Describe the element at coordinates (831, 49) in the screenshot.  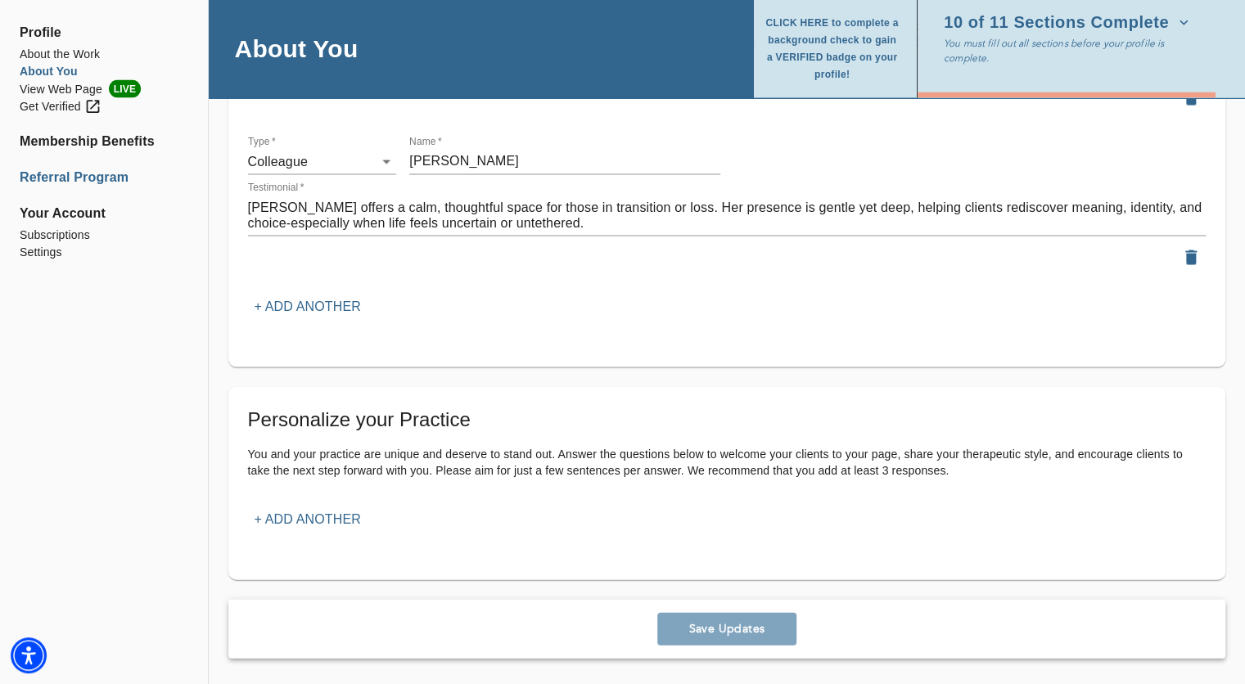
I see `span: CLICK HERE to complete a background check to gain a VERIFIED badge on your profile!` at that location.